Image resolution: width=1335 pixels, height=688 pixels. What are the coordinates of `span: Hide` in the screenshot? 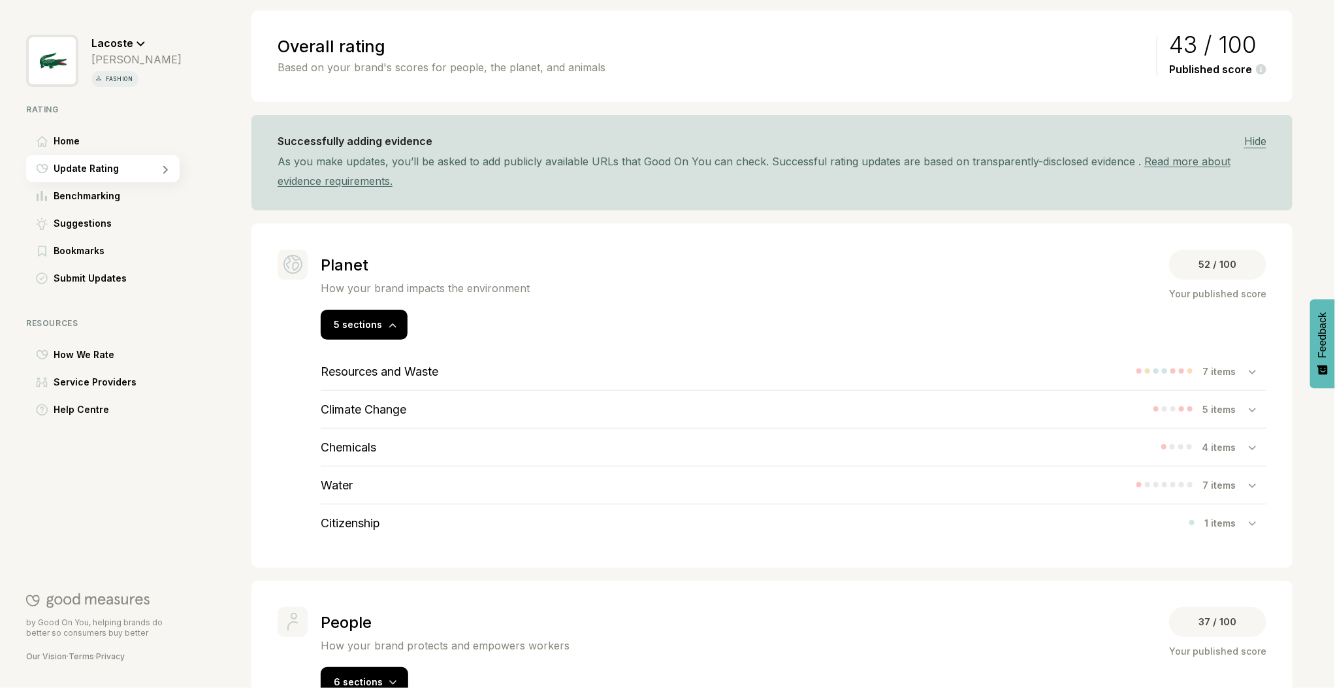 It's located at (1255, 141).